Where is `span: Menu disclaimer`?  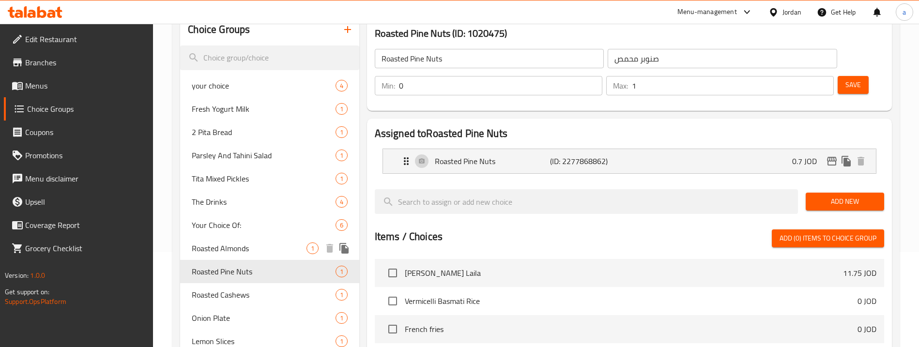 span: Menu disclaimer is located at coordinates (85, 179).